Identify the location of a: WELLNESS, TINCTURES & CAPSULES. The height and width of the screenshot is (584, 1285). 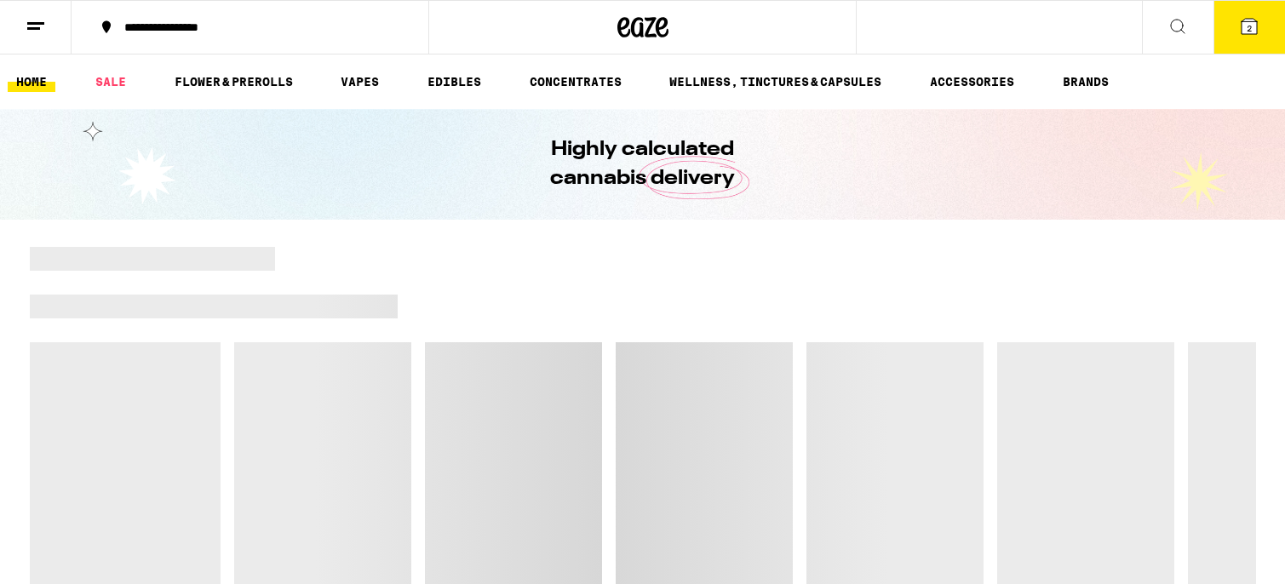
(775, 82).